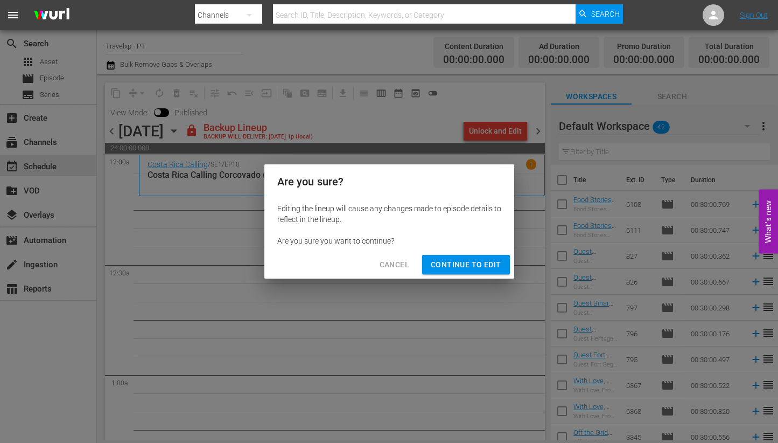 The image size is (778, 443). I want to click on span: Cancel, so click(394, 264).